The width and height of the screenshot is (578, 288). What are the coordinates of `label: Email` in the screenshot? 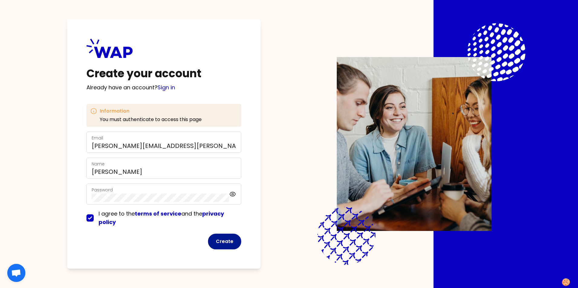 It's located at (97, 138).